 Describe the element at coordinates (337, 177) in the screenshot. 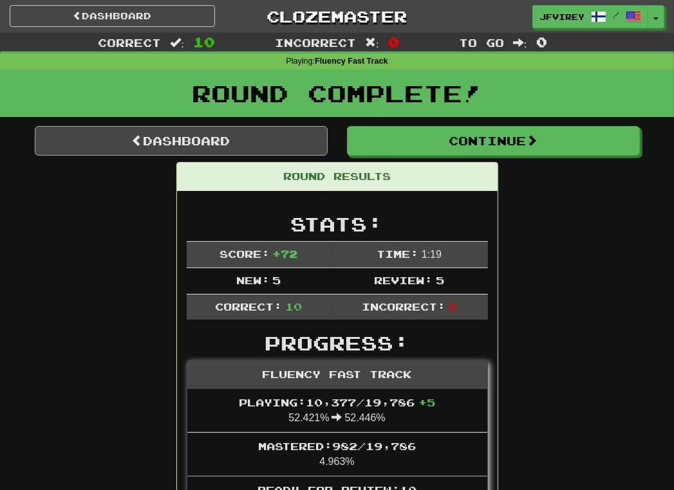

I see `div: Round Results` at that location.